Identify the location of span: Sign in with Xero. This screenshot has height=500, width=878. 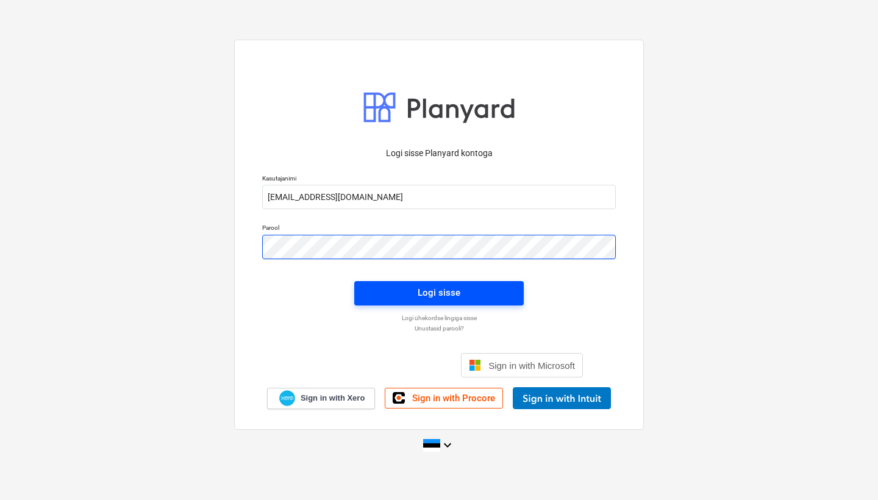
(332, 398).